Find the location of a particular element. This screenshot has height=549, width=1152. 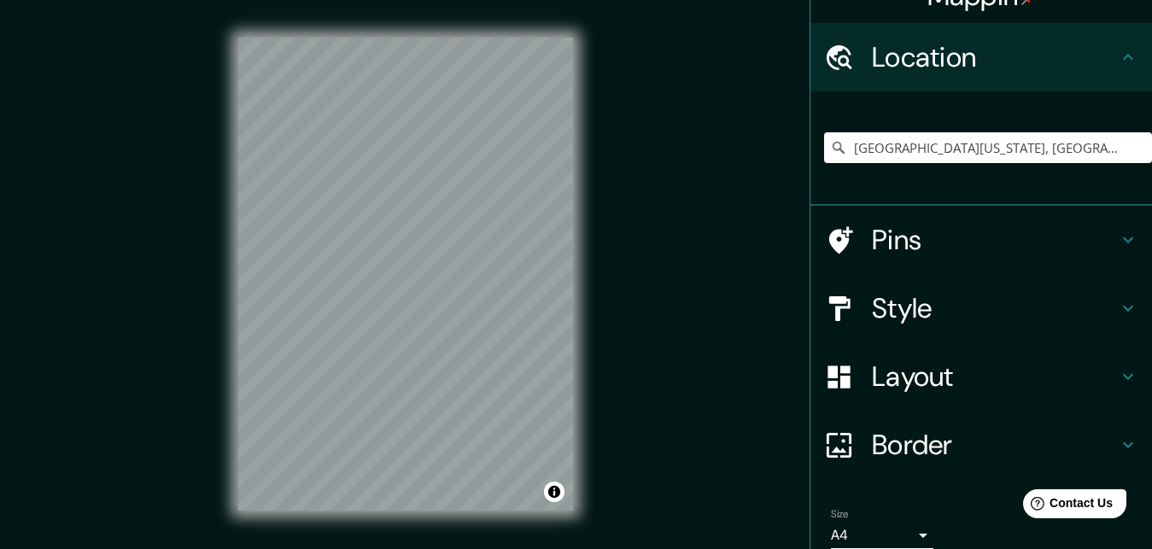

div: Border is located at coordinates (981, 445).